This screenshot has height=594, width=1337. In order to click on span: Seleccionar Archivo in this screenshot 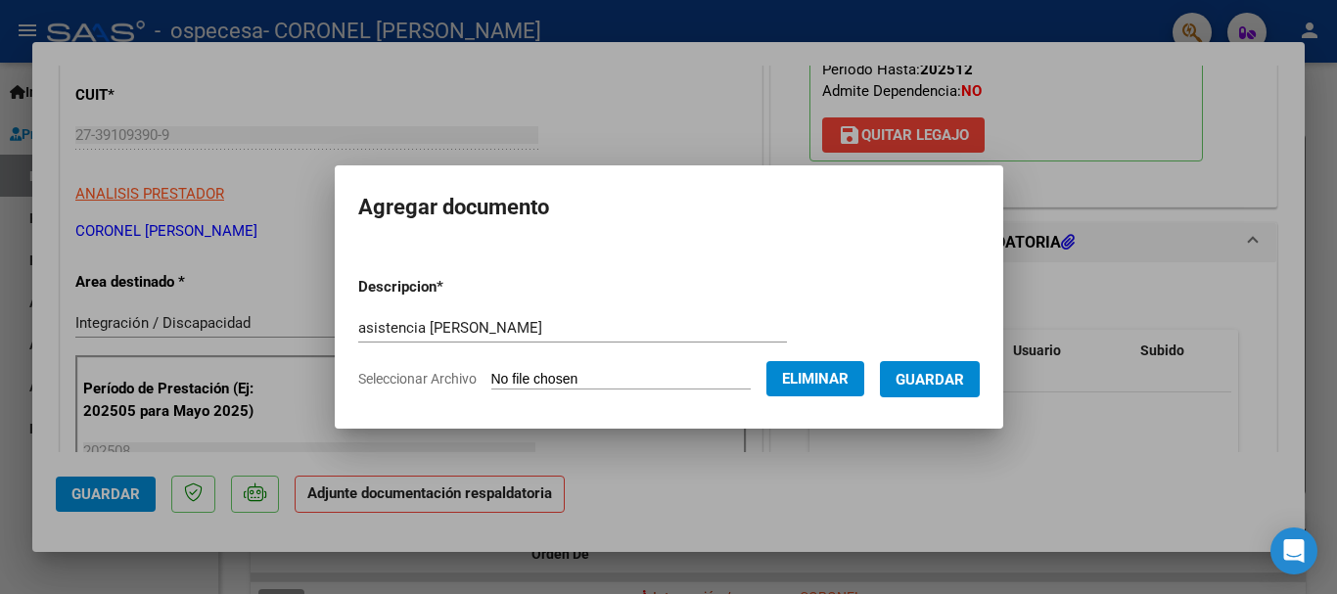, I will do `click(417, 379)`.